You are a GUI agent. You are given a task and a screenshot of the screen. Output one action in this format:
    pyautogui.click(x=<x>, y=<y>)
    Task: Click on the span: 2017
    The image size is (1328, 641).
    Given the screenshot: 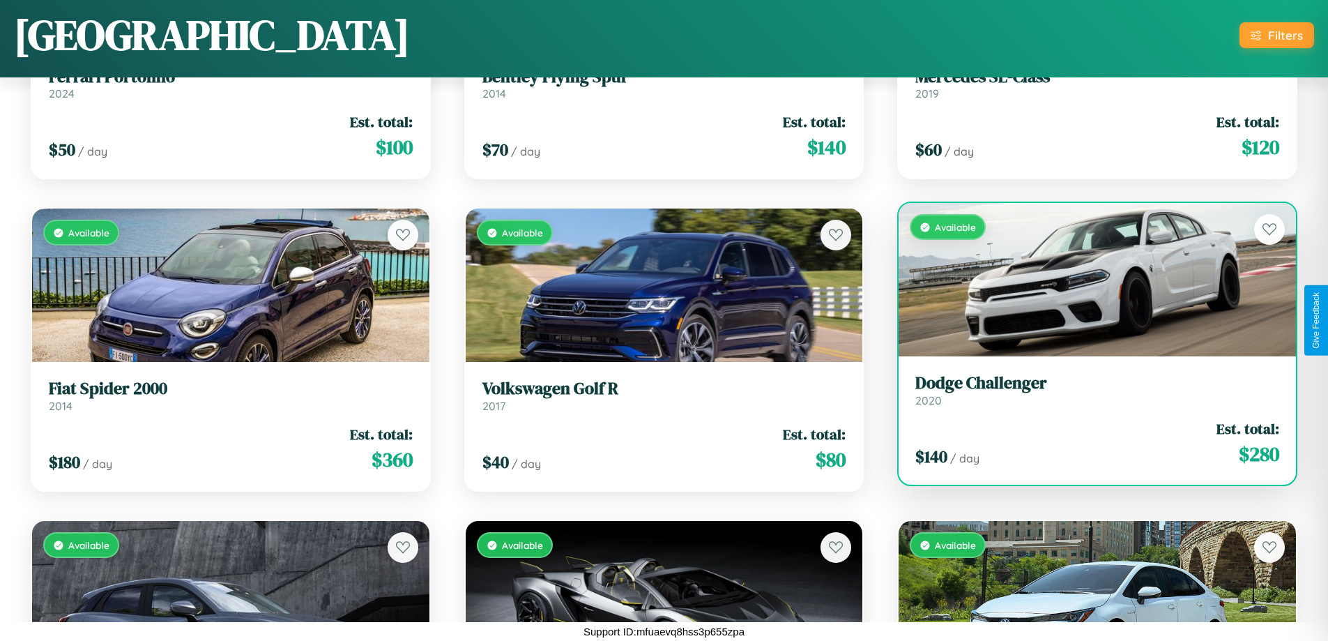 What is the action you would take?
    pyautogui.click(x=494, y=406)
    